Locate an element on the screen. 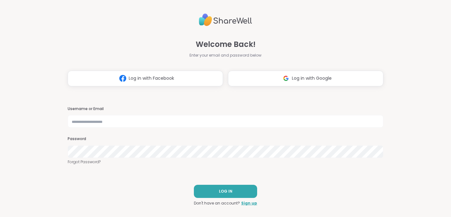 The image size is (451, 217). span: Log in with Facebook is located at coordinates (151, 78).